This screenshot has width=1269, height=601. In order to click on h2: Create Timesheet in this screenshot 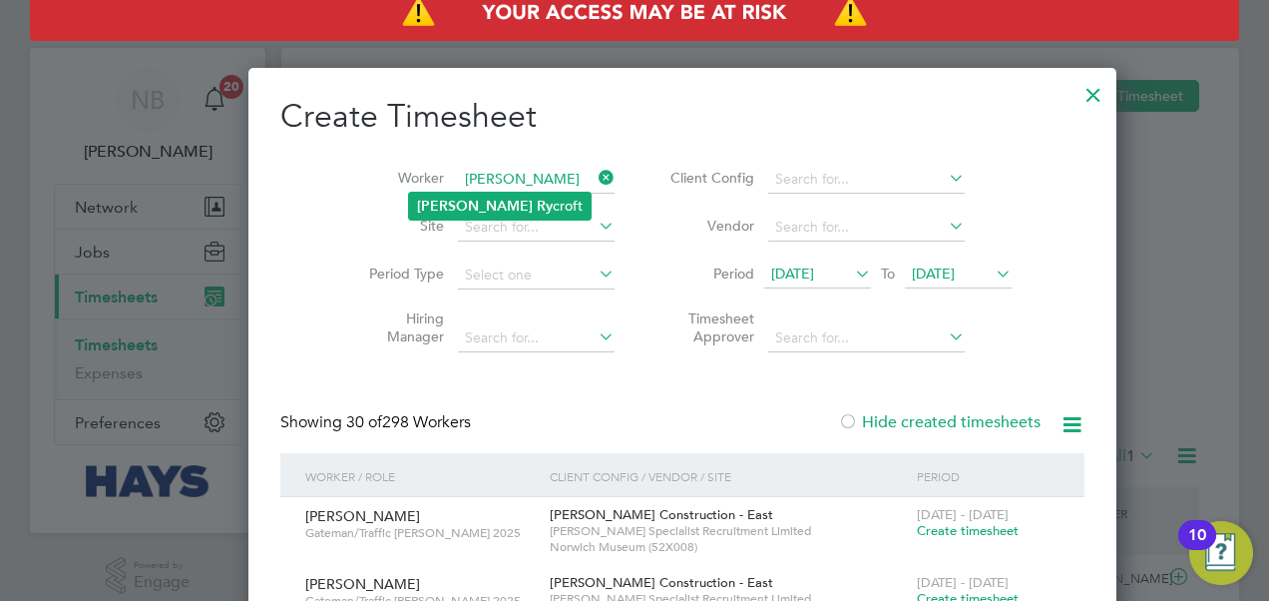, I will do `click(682, 117)`.